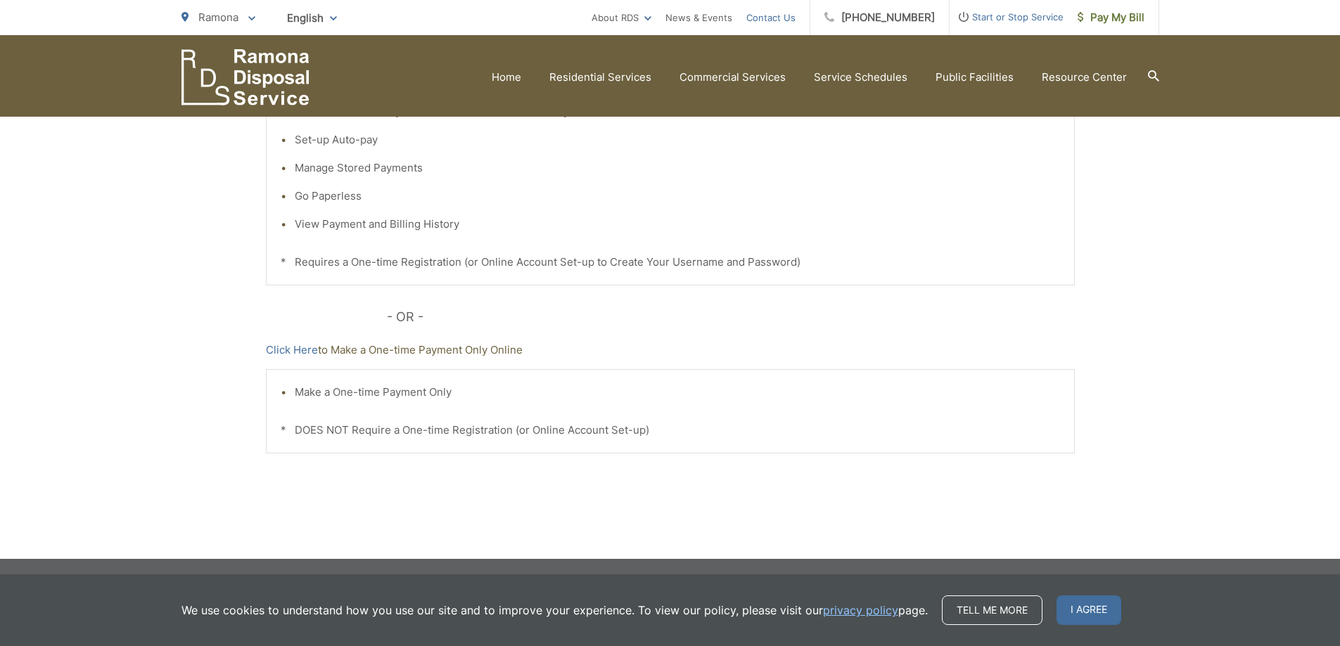 The width and height of the screenshot is (1340, 646). I want to click on a: News & Events, so click(699, 18).